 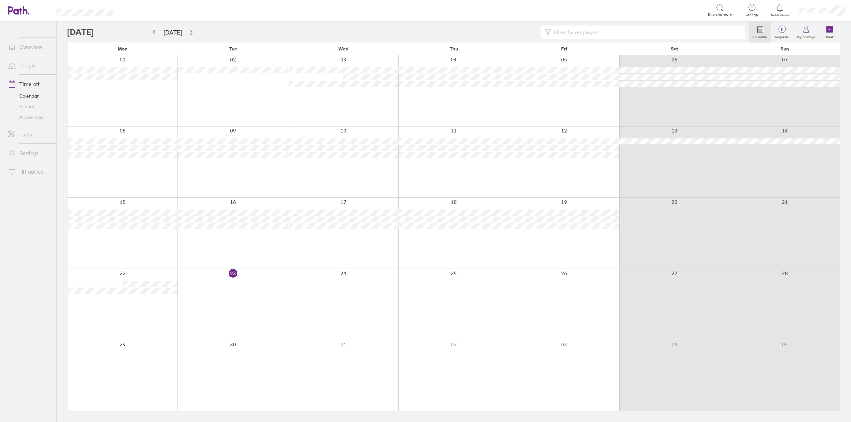 What do you see at coordinates (806, 36) in the screenshot?
I see `label: My holidays` at bounding box center [806, 36].